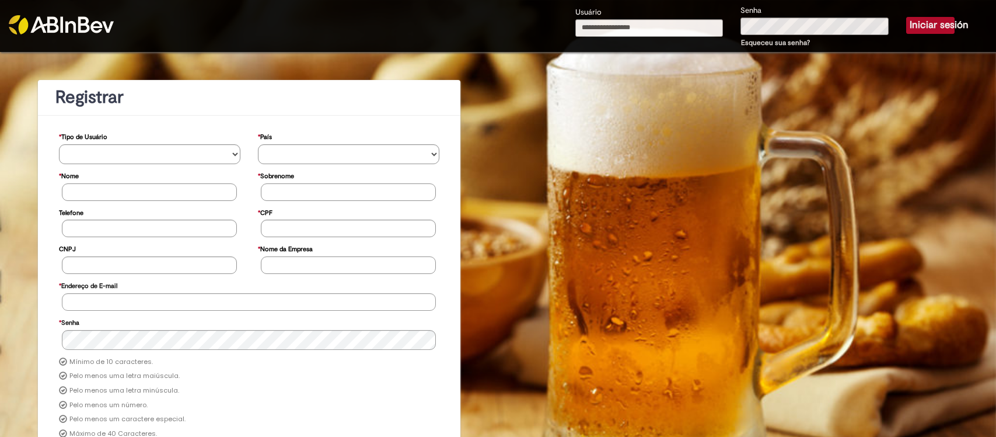  Describe the element at coordinates (109, 405) in the screenshot. I see `label: Pelo menos um número.` at that location.